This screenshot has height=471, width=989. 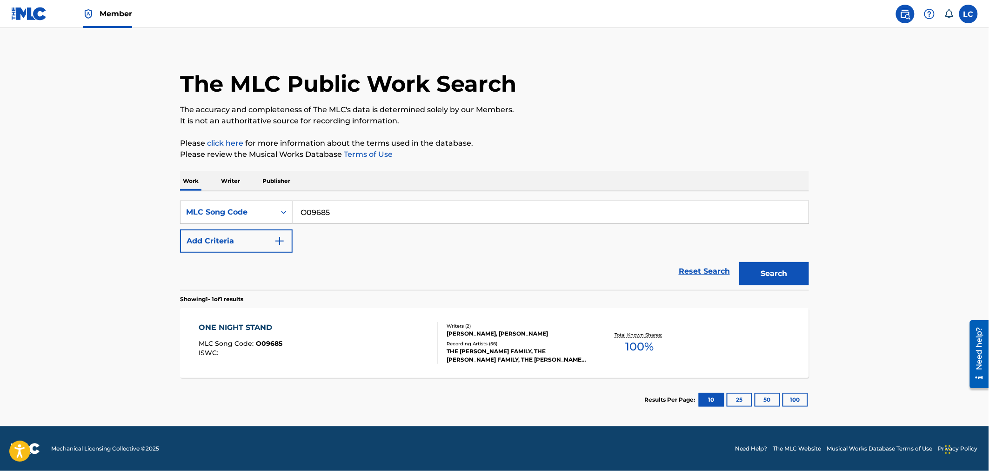 What do you see at coordinates (767, 399) in the screenshot?
I see `button: 50` at bounding box center [767, 399].